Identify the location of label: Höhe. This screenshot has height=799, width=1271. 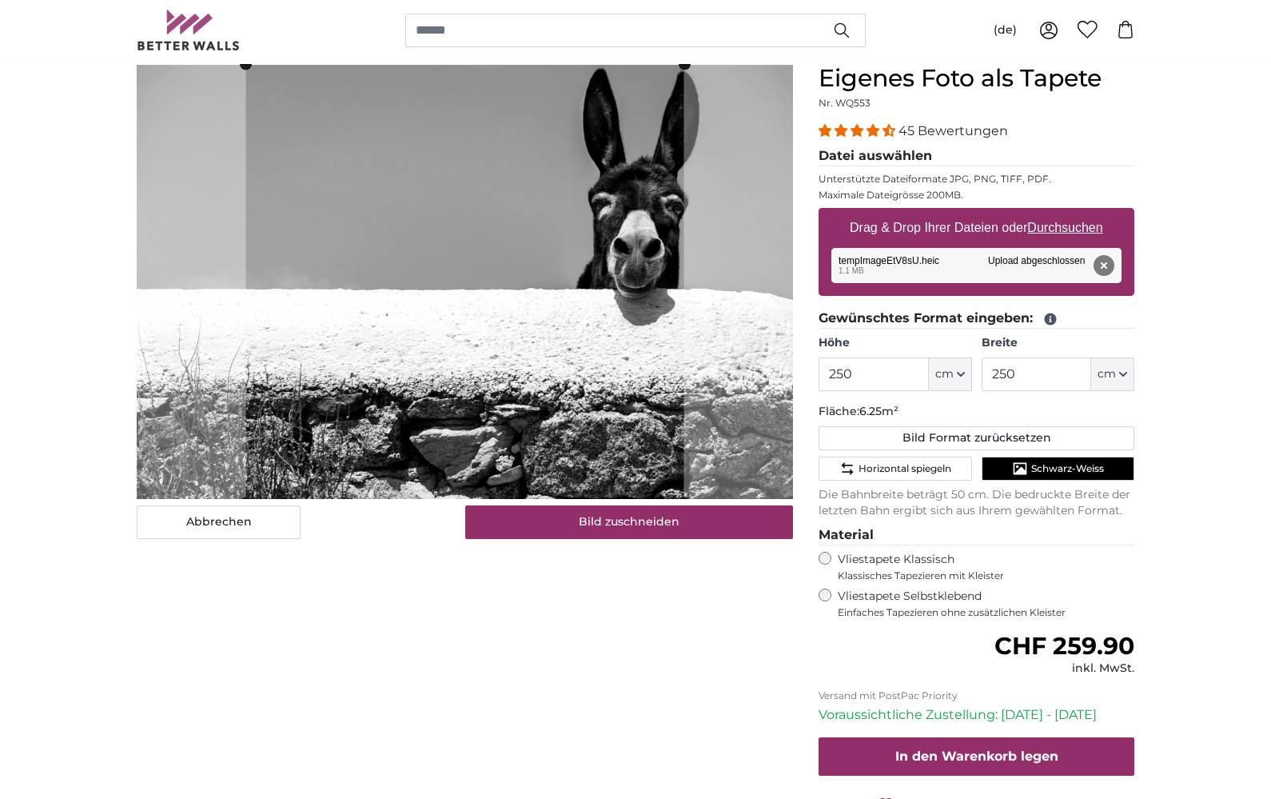
(894, 343).